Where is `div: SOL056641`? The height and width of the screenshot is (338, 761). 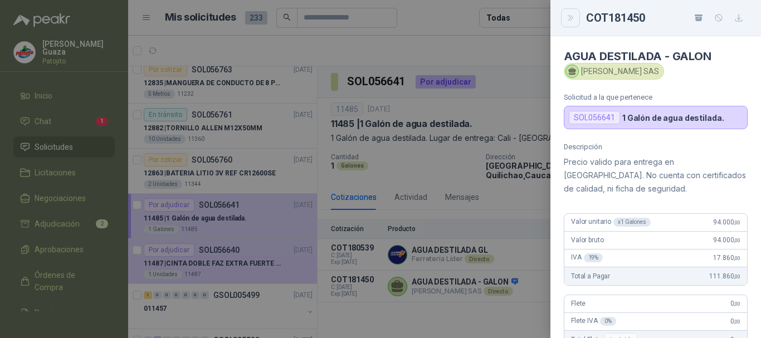
div: SOL056641 is located at coordinates (594, 118).